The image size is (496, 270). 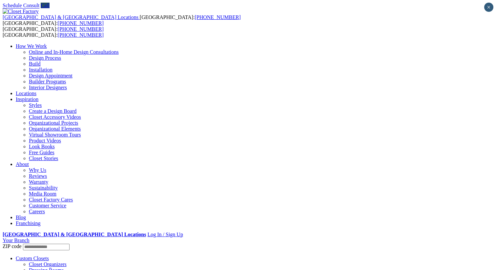 What do you see at coordinates (48, 87) in the screenshot?
I see `a: Interior Designers` at bounding box center [48, 87].